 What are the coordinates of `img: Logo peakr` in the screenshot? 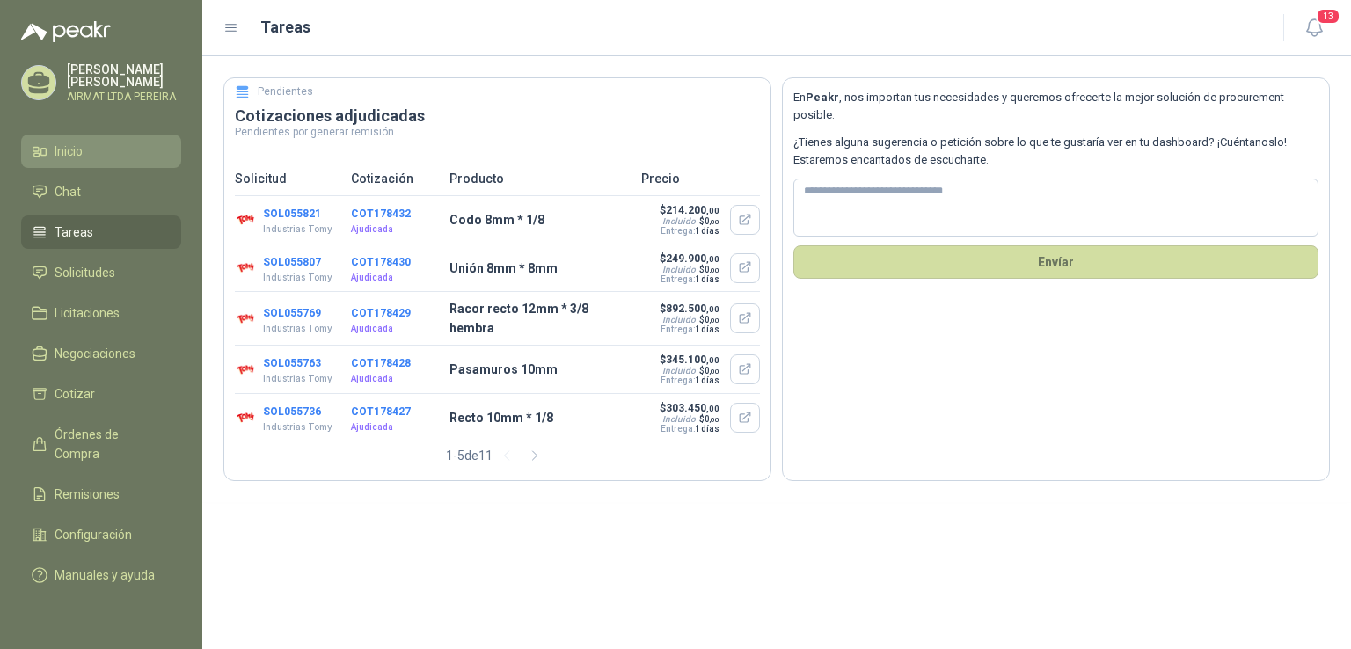 It's located at (66, 32).